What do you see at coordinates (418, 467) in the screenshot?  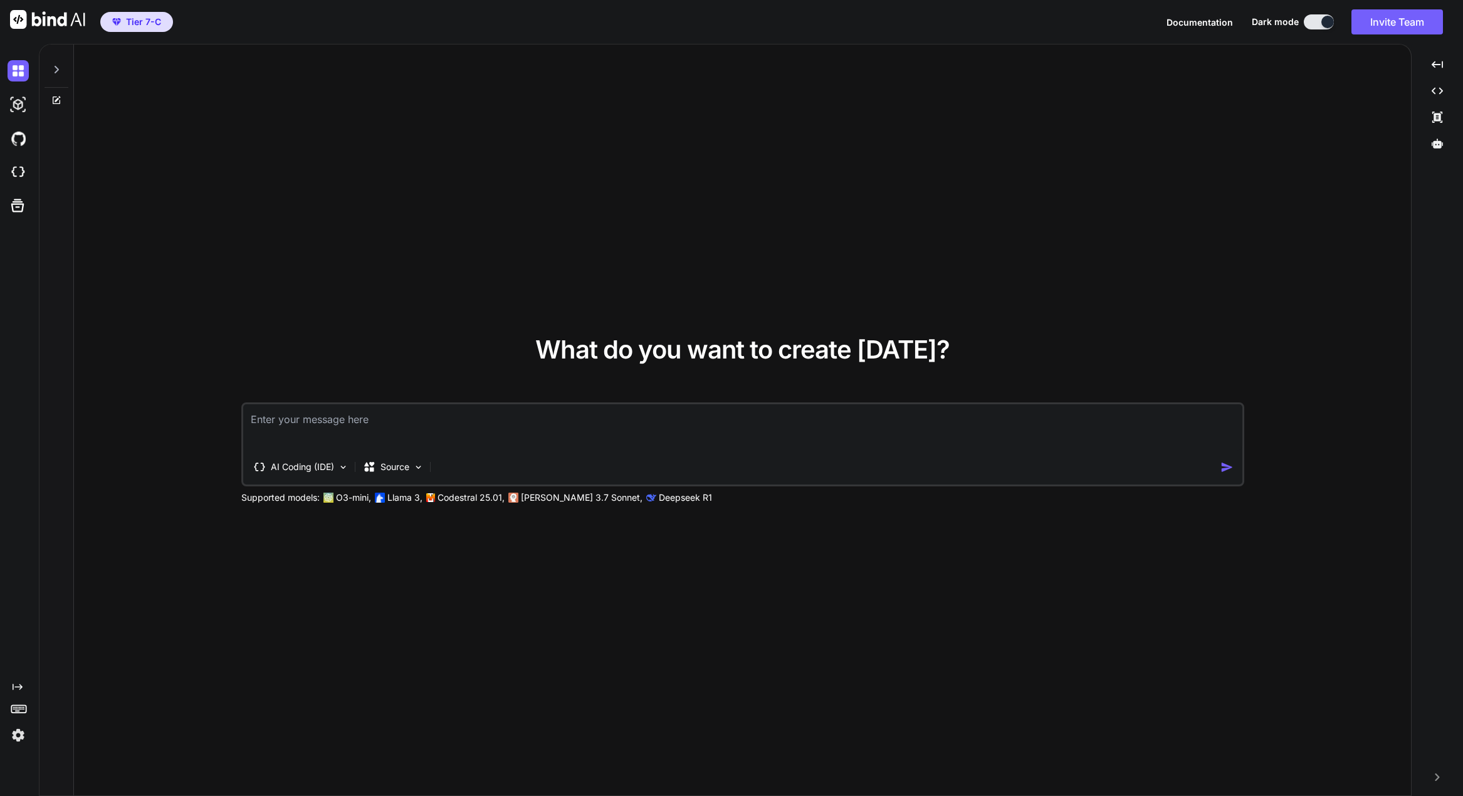 I see `img: Pick Models` at bounding box center [418, 467].